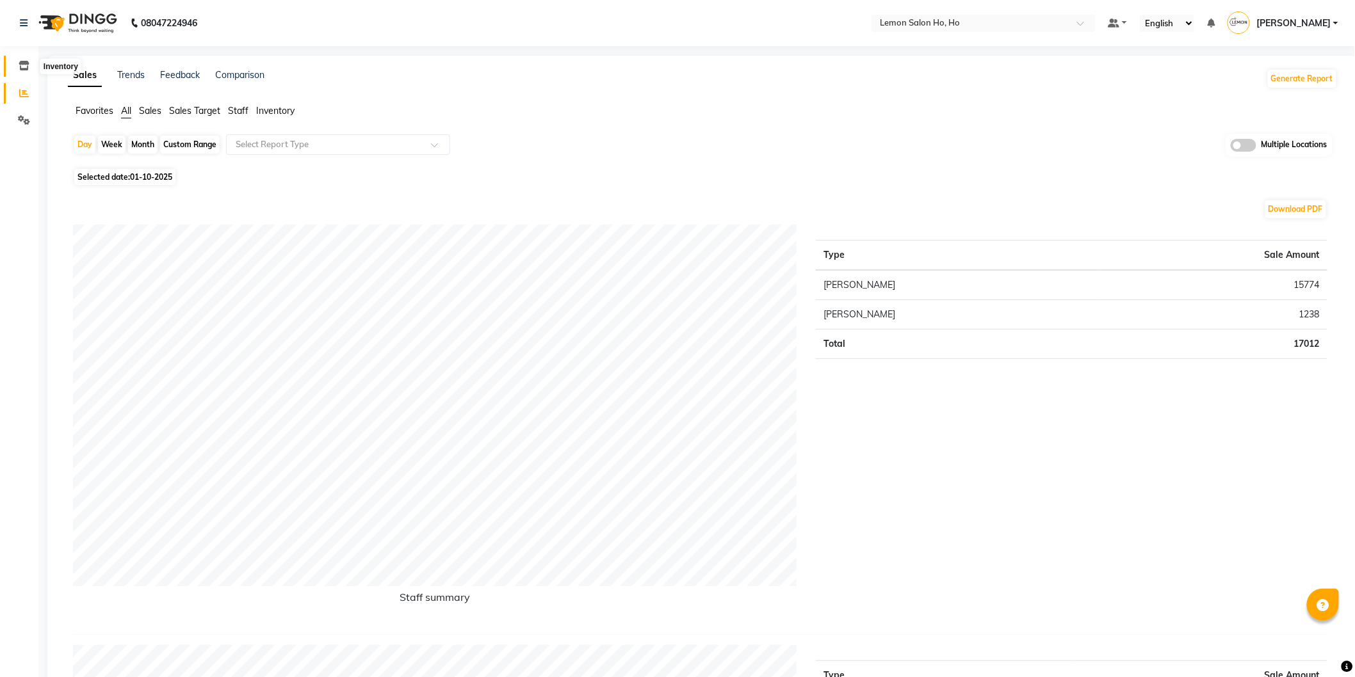 The image size is (1355, 677). Describe the element at coordinates (435, 600) in the screenshot. I see `h6: Staff summary` at that location.